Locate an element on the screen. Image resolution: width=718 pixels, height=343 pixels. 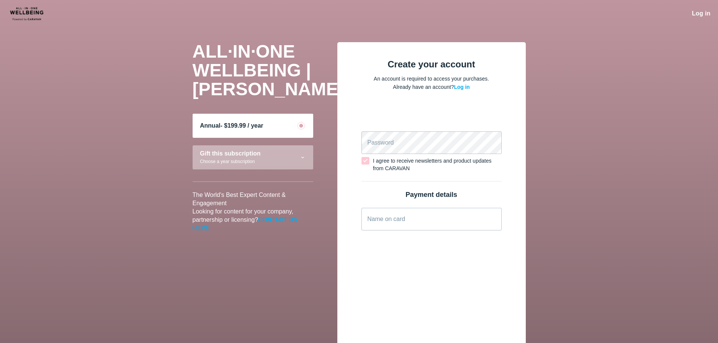
div: Annual- $199.99 / year is located at coordinates (253, 126).